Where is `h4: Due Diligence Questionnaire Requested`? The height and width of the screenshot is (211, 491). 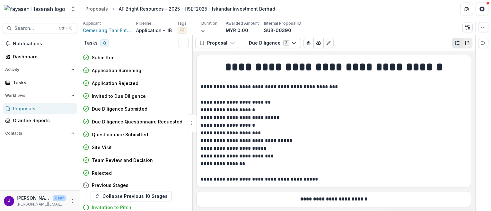 h4: Due Diligence Questionnaire Requested is located at coordinates (137, 122).